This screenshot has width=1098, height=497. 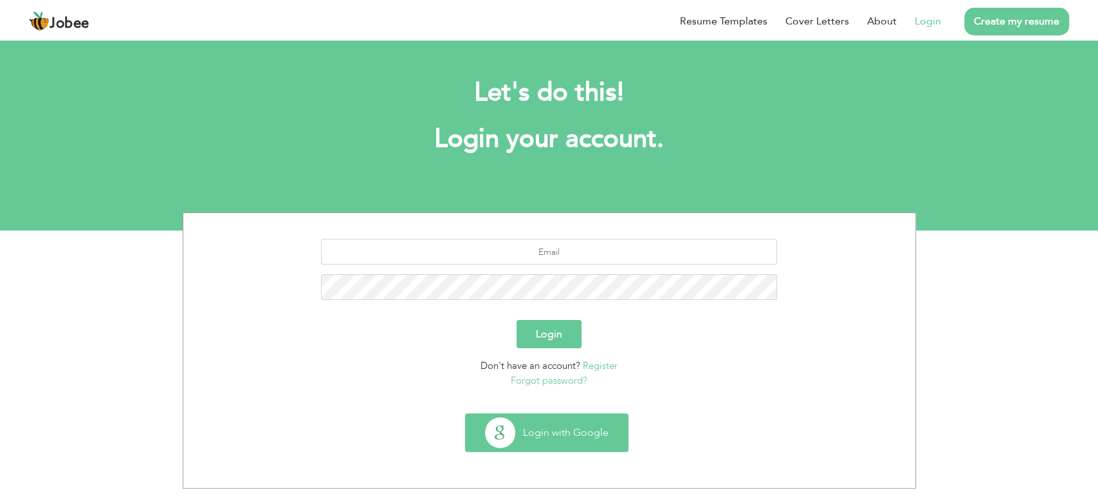 I want to click on a: Create my resume, so click(x=1017, y=21).